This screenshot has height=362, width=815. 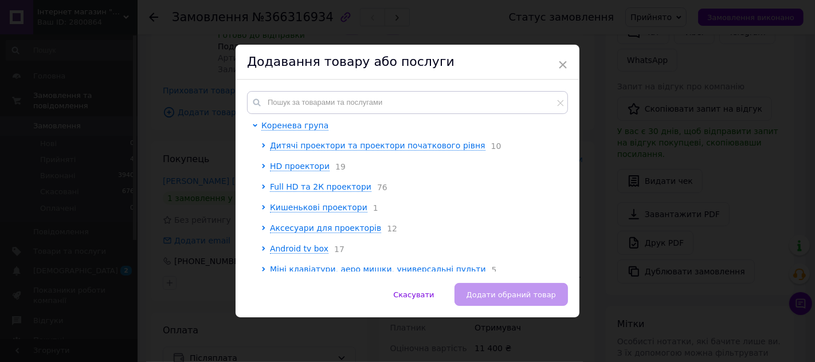 I want to click on div: Додавання товару або послуги, so click(x=407, y=62).